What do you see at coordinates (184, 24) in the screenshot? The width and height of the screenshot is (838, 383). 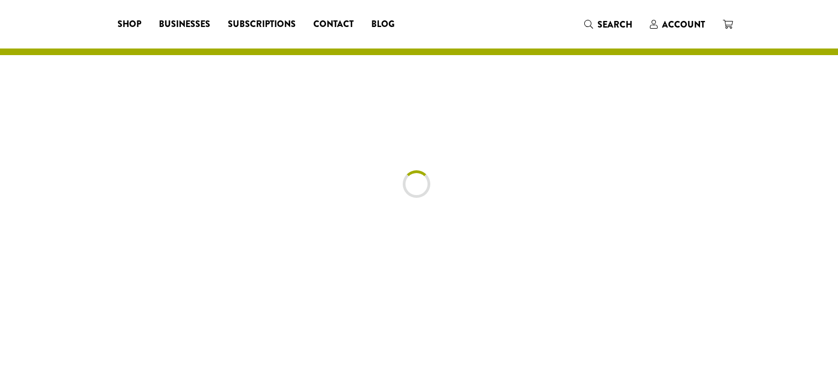 I see `a: Businesses` at bounding box center [184, 24].